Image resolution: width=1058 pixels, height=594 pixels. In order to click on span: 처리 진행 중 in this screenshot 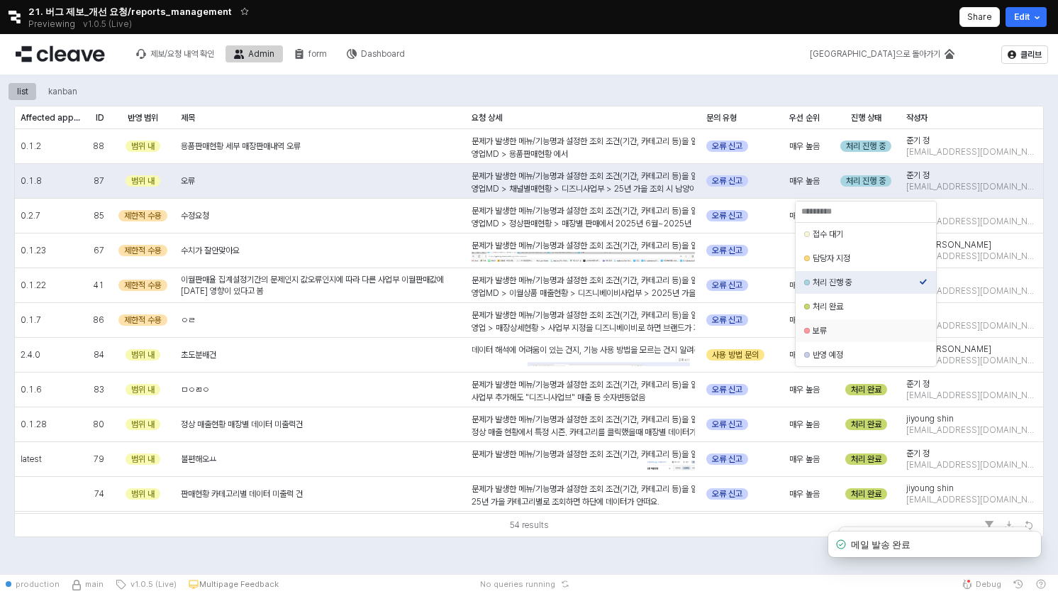, I will do `click(866, 146)`.